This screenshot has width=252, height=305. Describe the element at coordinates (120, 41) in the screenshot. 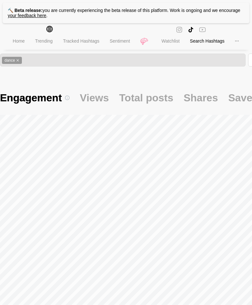

I see `span: Sentiment` at that location.